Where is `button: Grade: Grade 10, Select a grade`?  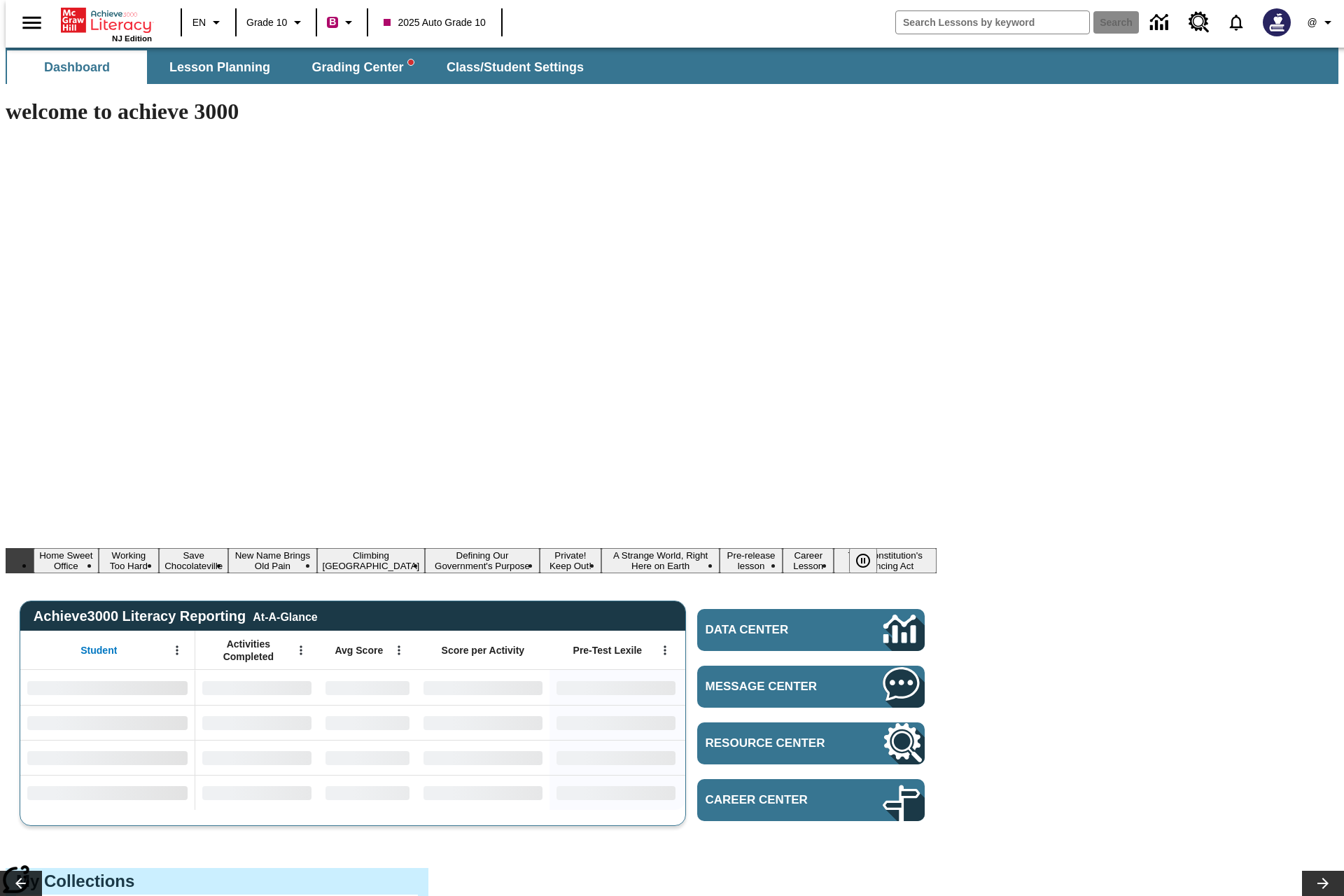
button: Grade: Grade 10, Select a grade is located at coordinates (276, 22).